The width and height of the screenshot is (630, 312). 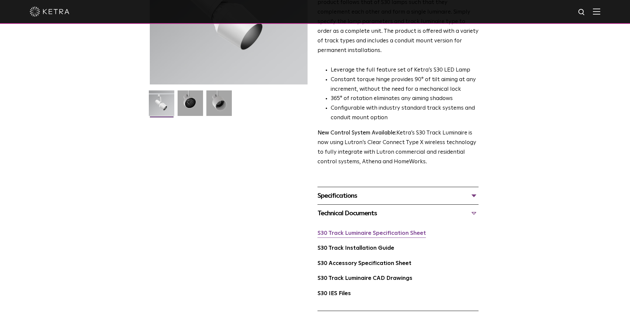 What do you see at coordinates (398, 213) in the screenshot?
I see `div: Technical Documents` at bounding box center [398, 213].